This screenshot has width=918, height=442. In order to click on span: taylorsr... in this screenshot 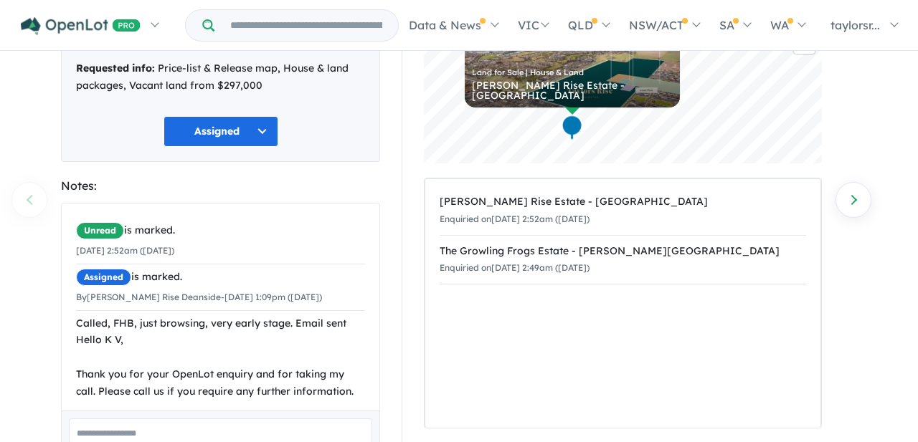, I will do `click(854, 25)`.